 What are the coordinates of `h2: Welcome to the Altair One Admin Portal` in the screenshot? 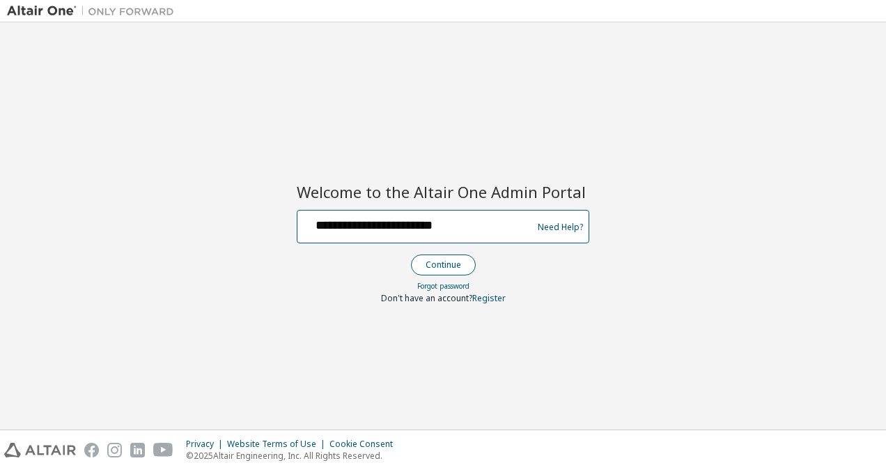 It's located at (443, 192).